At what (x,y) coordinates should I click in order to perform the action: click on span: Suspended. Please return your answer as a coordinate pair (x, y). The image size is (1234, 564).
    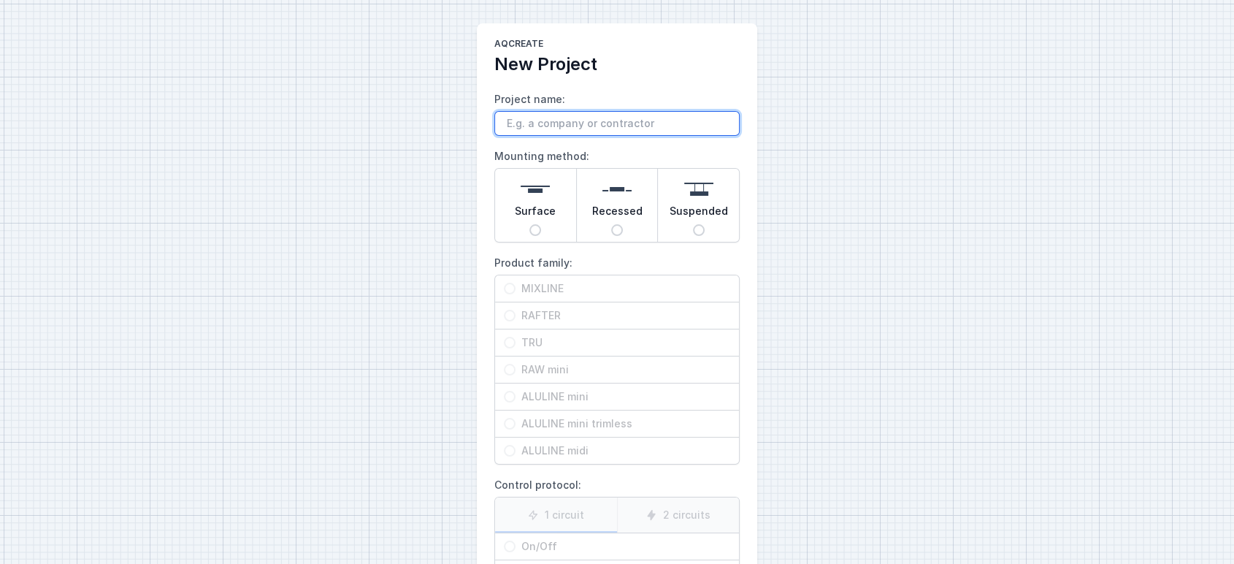
    Looking at the image, I should click on (699, 214).